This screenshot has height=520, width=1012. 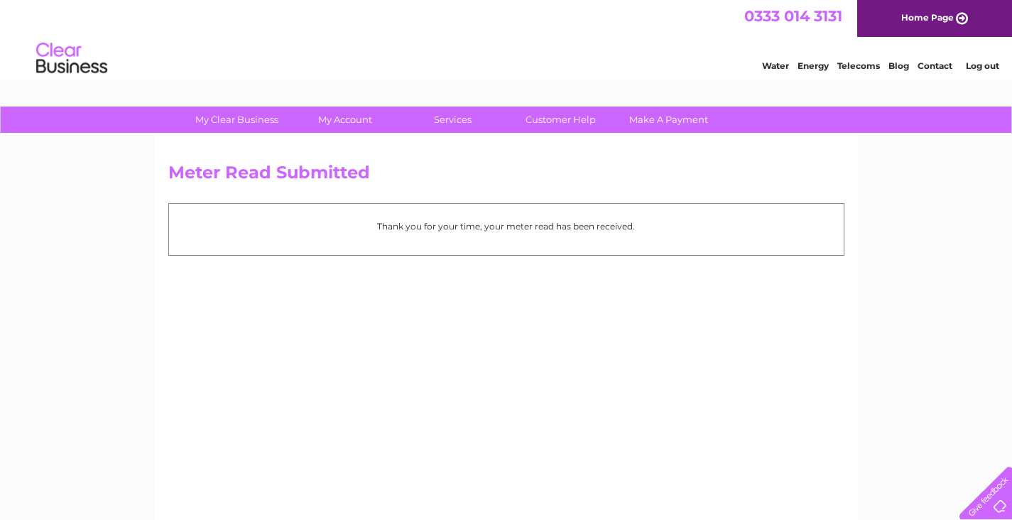 What do you see at coordinates (452, 119) in the screenshot?
I see `a: Services` at bounding box center [452, 119].